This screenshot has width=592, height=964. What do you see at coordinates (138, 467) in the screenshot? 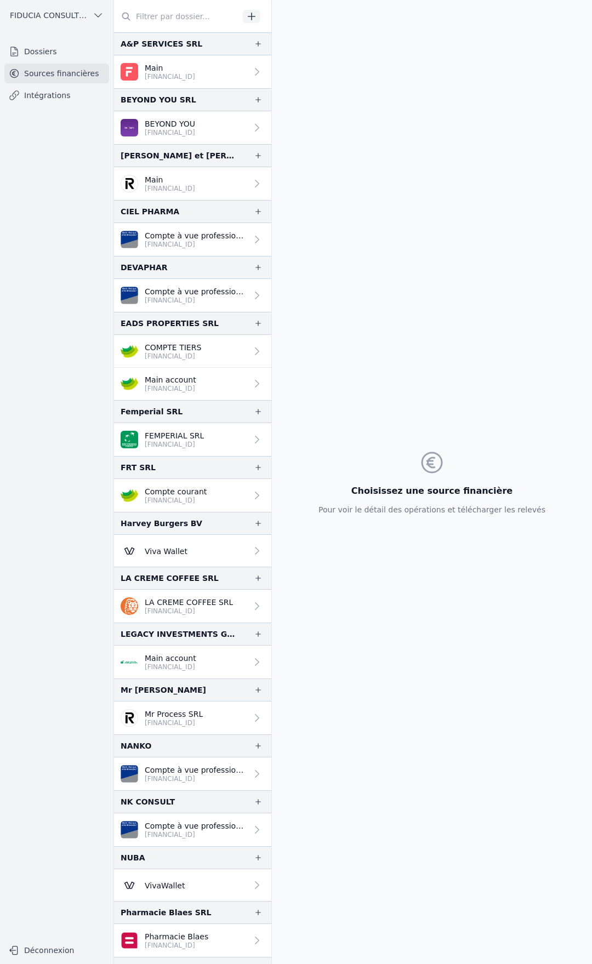
I see `div: FRT SRL` at bounding box center [138, 467].